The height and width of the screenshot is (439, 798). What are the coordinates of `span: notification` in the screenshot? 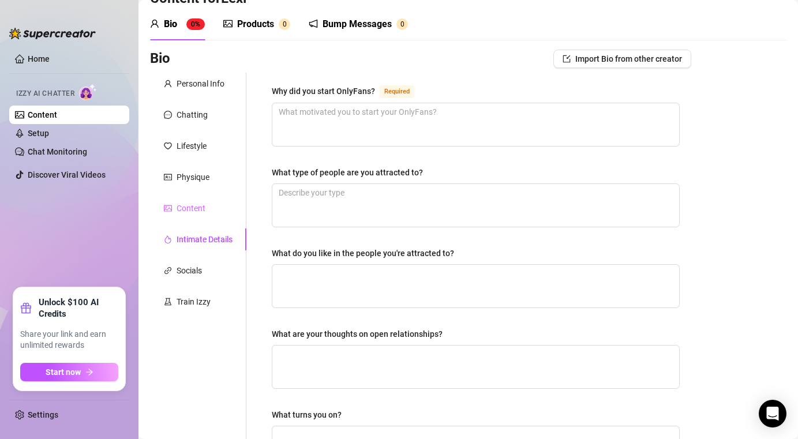 It's located at (313, 24).